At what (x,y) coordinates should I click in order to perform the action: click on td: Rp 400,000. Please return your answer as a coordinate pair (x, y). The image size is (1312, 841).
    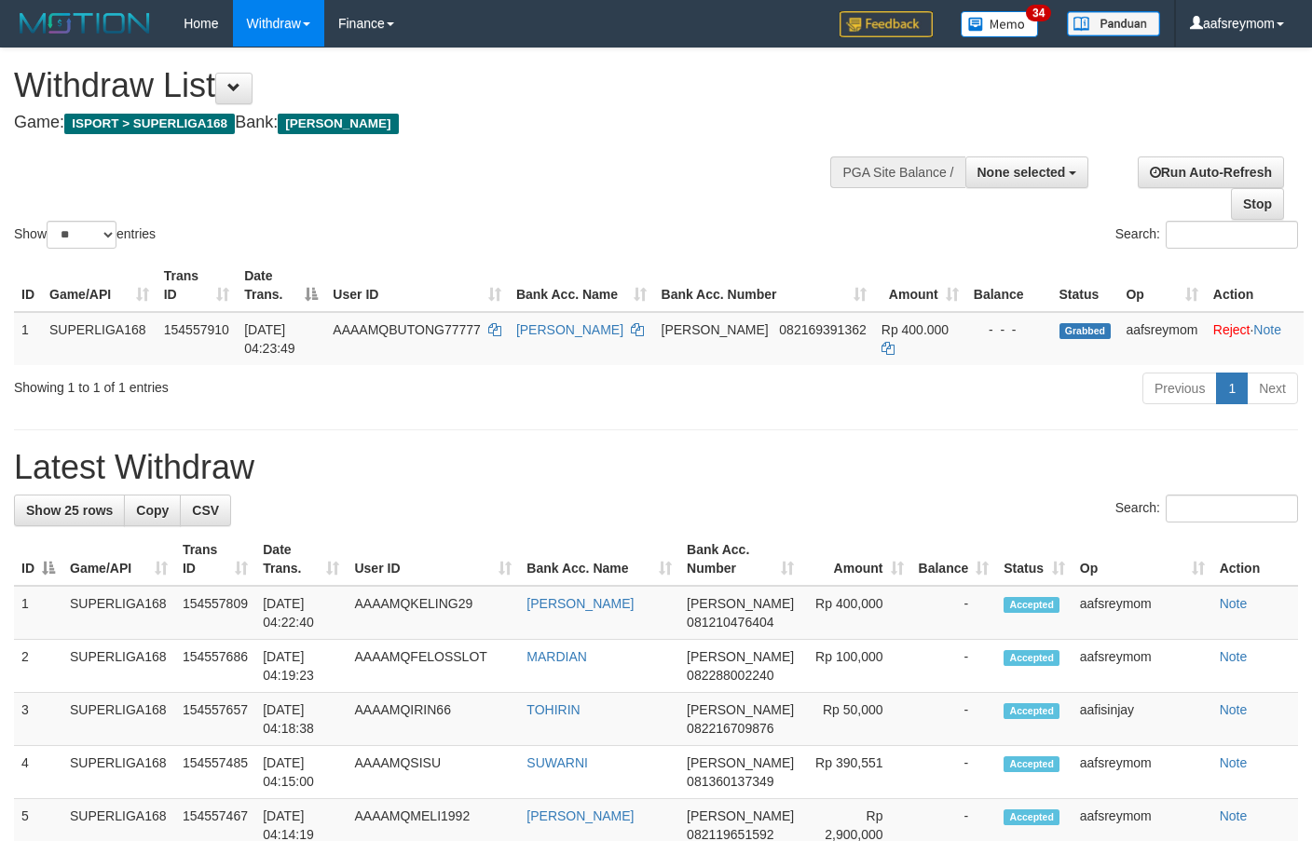
    Looking at the image, I should click on (855, 613).